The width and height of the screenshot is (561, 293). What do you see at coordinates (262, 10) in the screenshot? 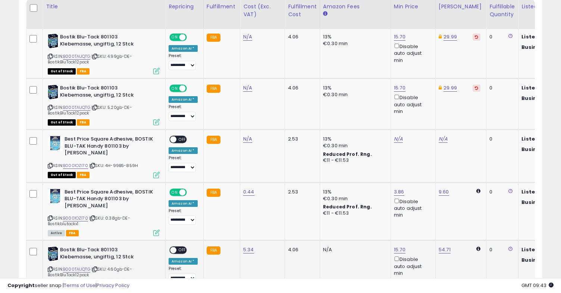
I see `div: Cost (Exc. VAT)` at bounding box center [262, 10].